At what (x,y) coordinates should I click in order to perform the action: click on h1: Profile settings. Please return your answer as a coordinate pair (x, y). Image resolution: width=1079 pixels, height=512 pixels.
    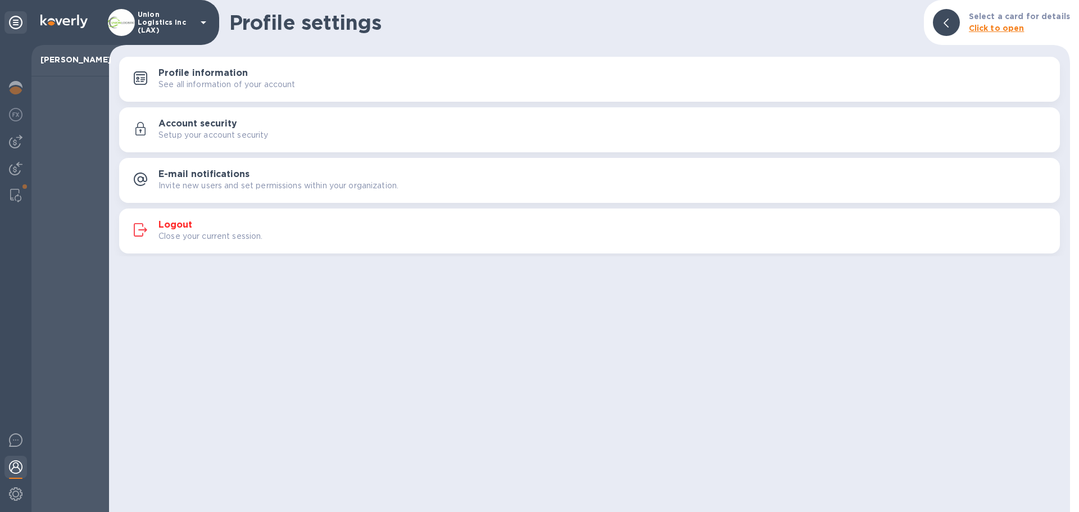
    Looking at the image, I should click on (572, 22).